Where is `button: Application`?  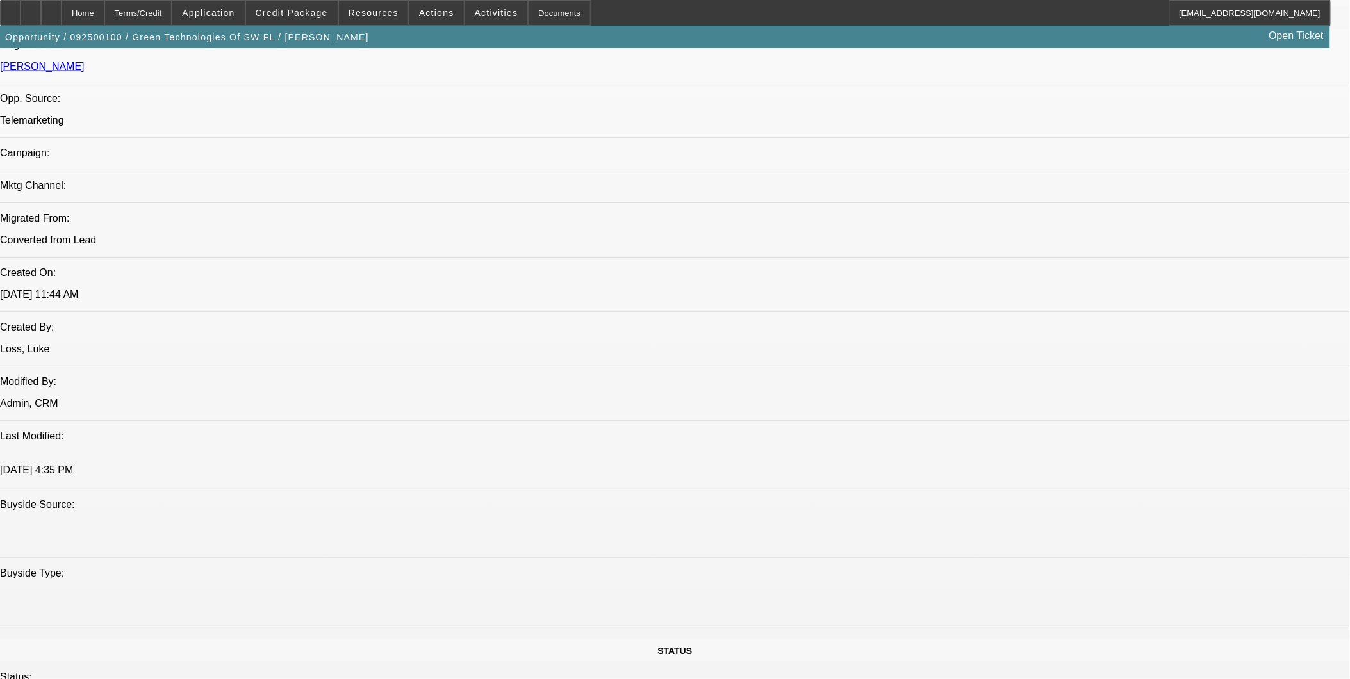
button: Application is located at coordinates (208, 13).